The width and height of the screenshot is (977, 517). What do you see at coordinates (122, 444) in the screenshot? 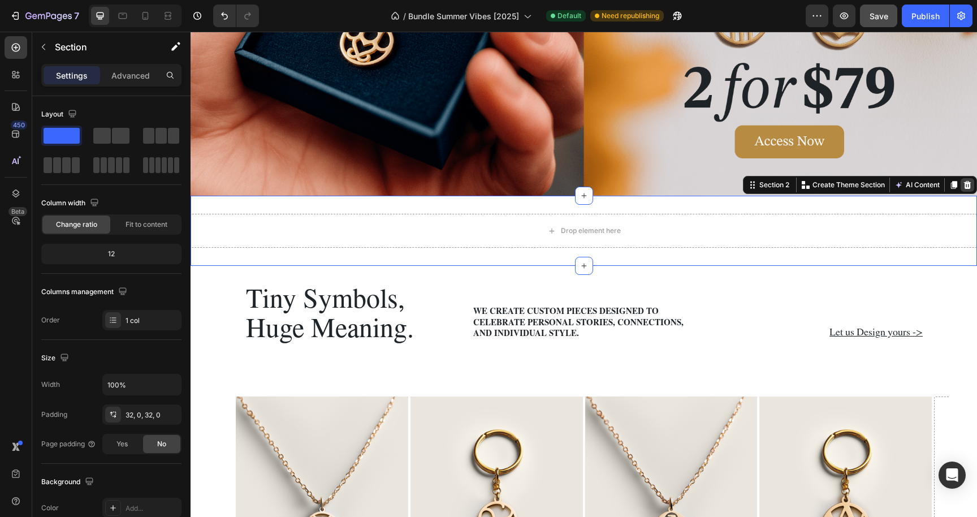
I see `span: Yes` at bounding box center [122, 444].